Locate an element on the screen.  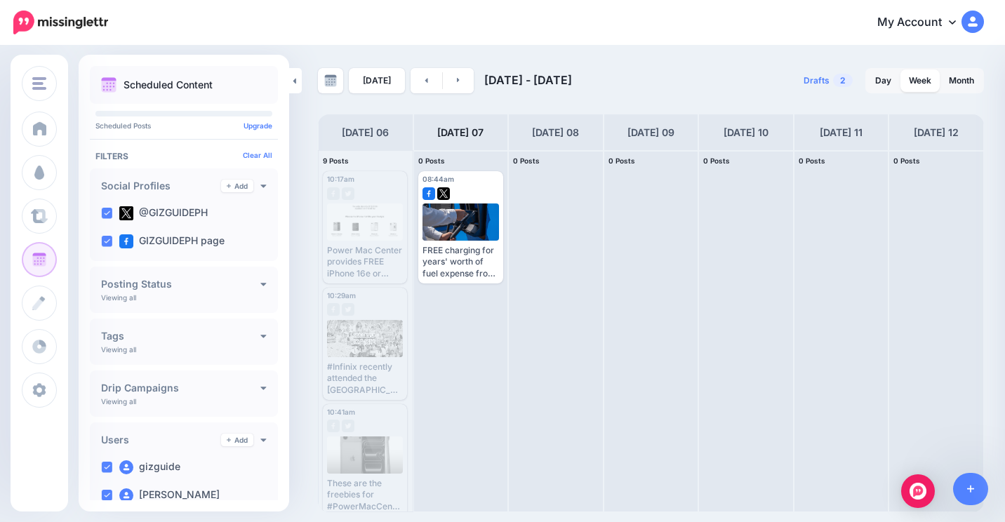
span: 10:29am is located at coordinates (341, 295).